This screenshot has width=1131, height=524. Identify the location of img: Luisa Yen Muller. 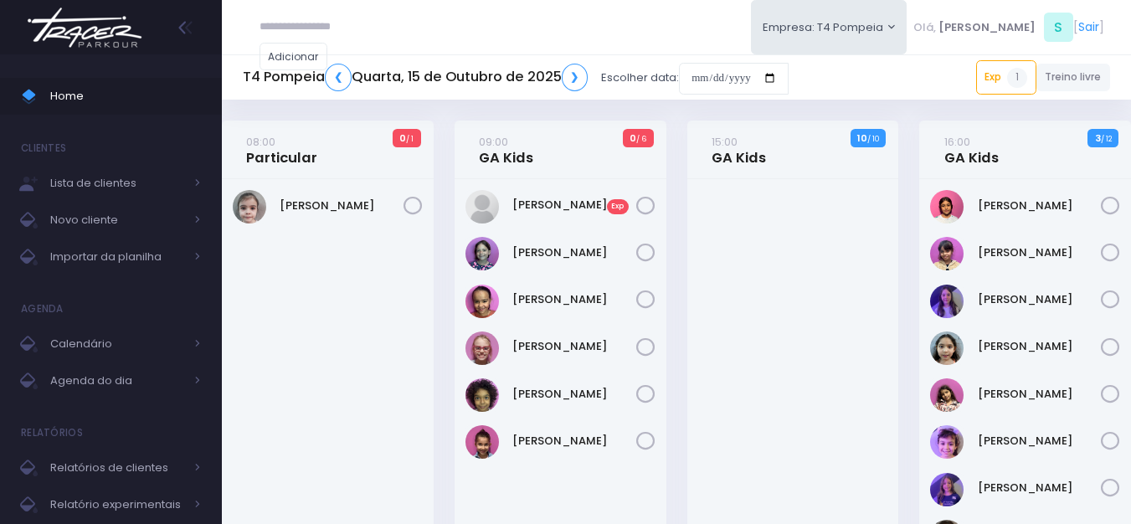
(947, 348).